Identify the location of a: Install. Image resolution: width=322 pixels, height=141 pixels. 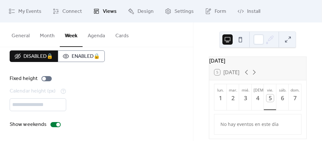
(249, 11).